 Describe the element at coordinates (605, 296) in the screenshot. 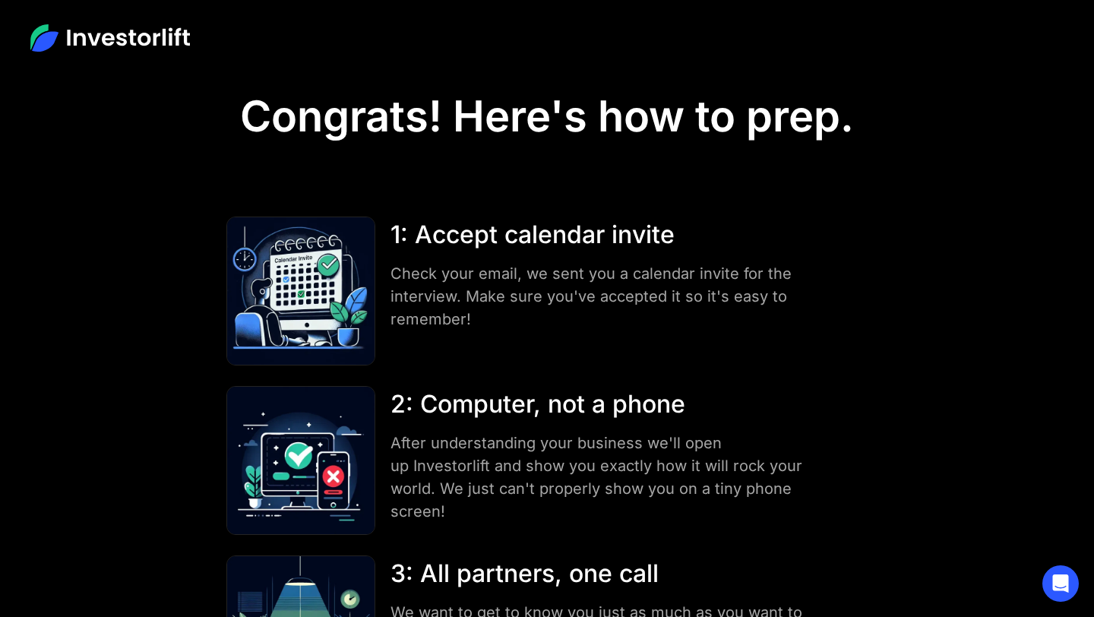

I see `div: Check your email, we sent you a calendar invite for the interview. Make sure you've accepted it s...` at that location.